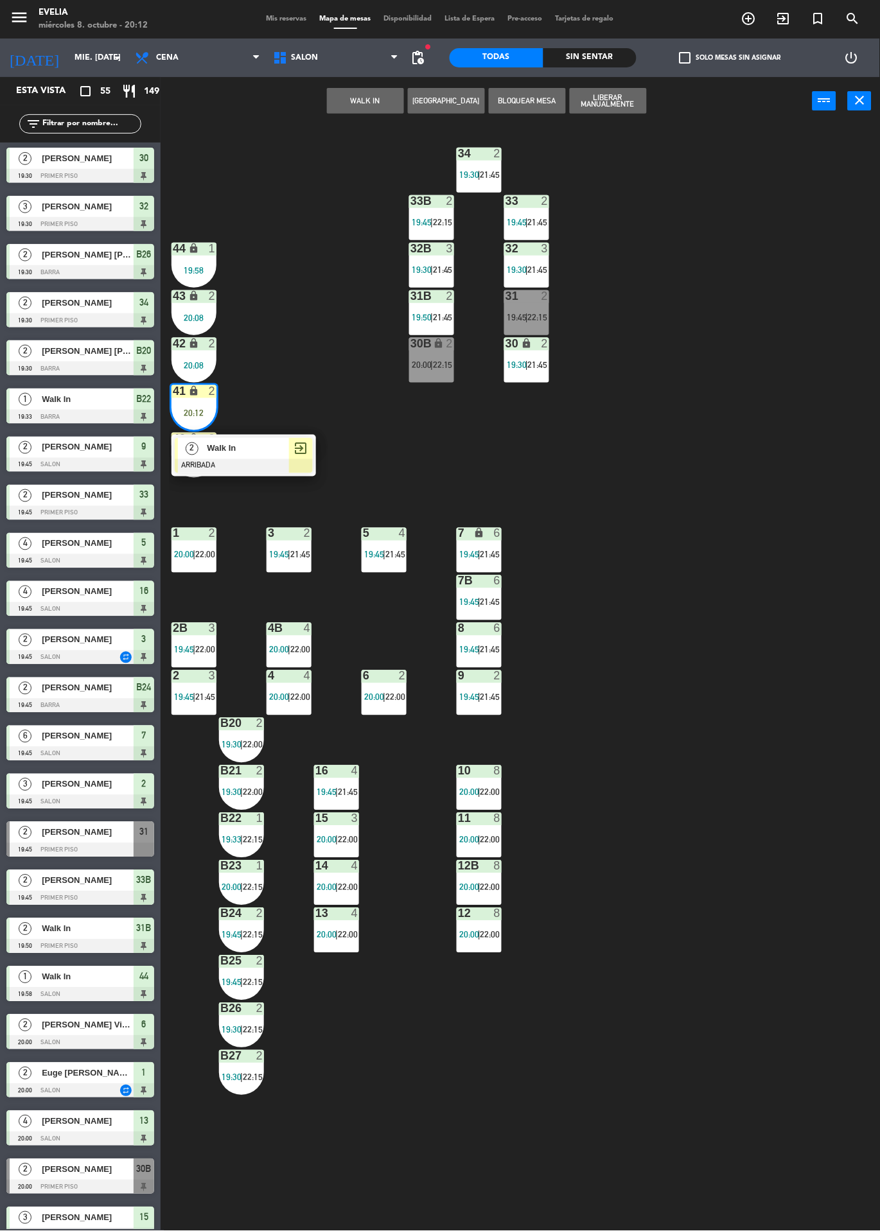 This screenshot has width=880, height=1231. What do you see at coordinates (25, 544) in the screenshot?
I see `span: 4` at bounding box center [25, 544].